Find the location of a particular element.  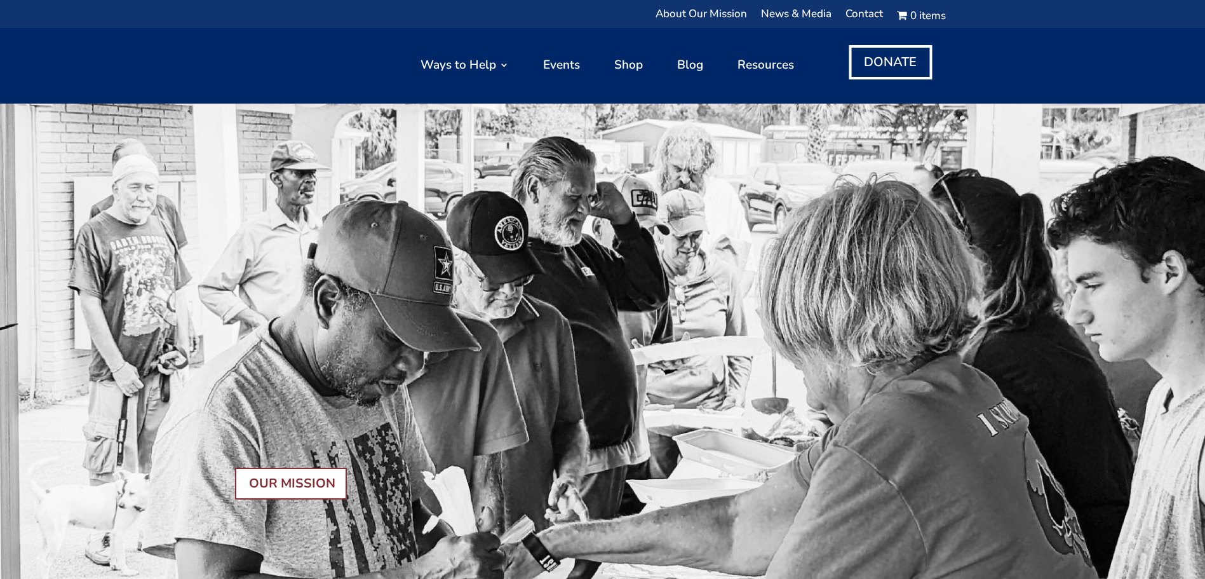

span: 0 items is located at coordinates (928, 16).